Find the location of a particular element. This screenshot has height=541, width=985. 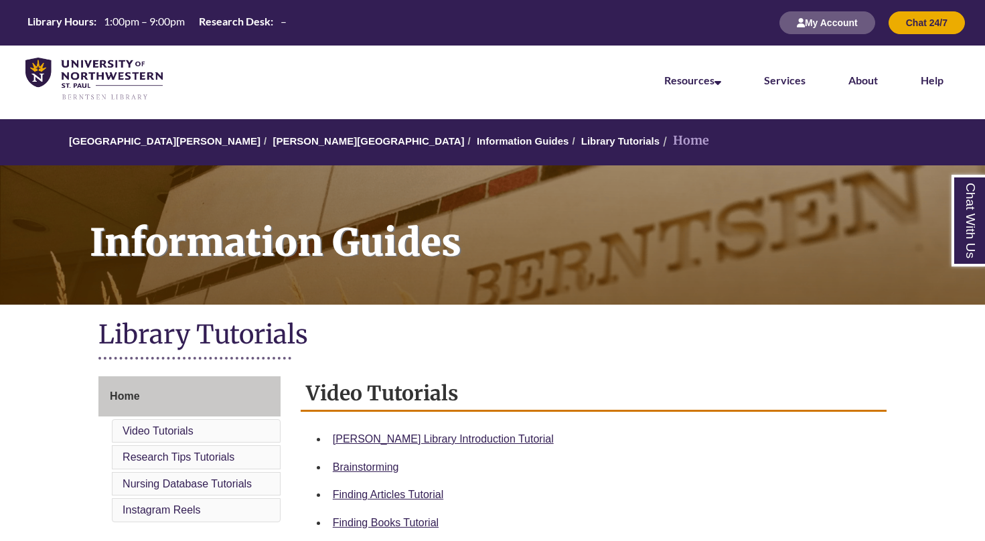

span: 1:00pm – 9:00pm is located at coordinates (144, 21).